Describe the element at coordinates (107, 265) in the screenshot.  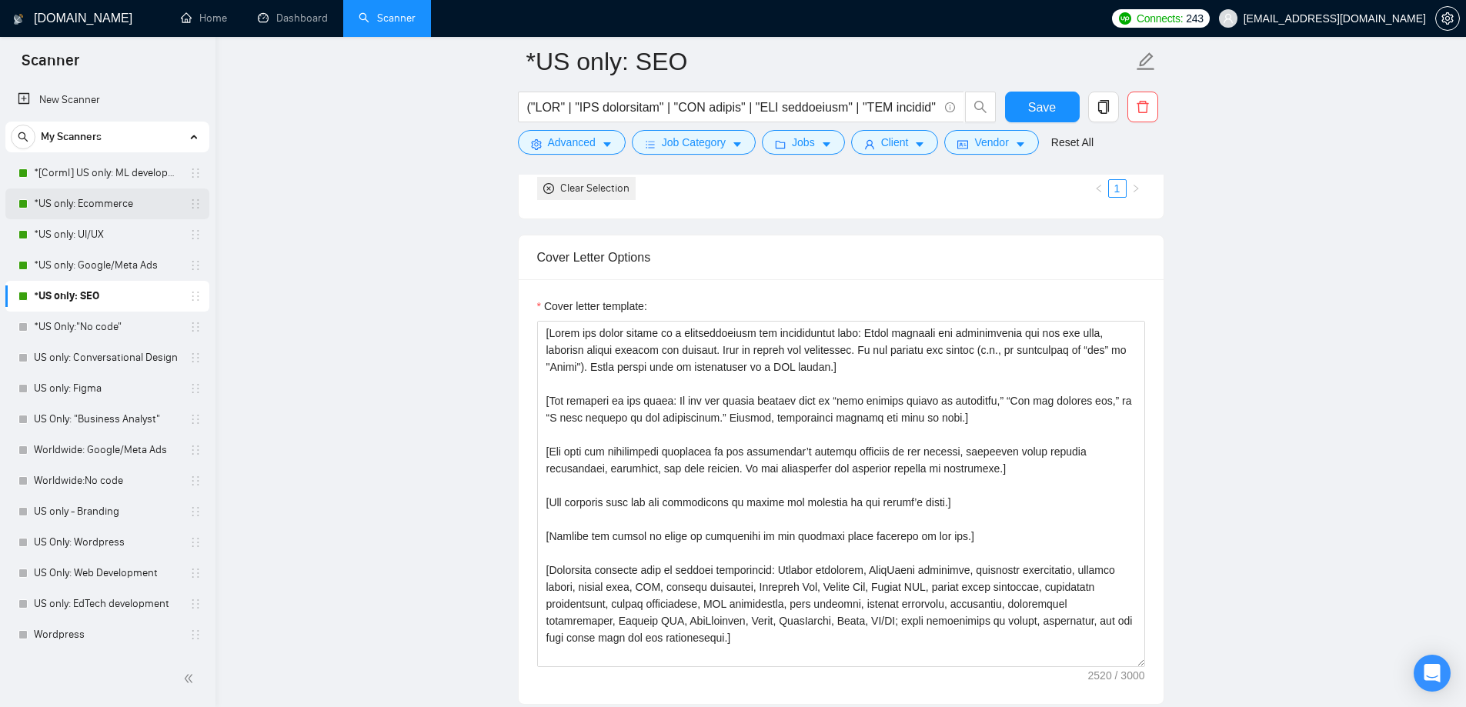
I see `a: *US only: Google/Meta Ads` at that location.